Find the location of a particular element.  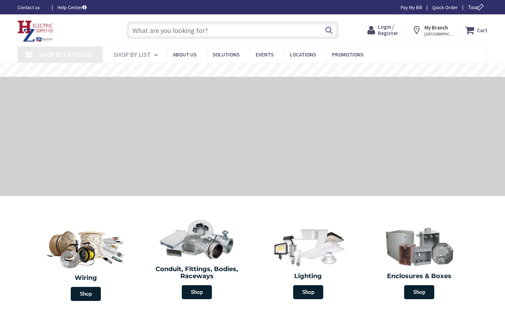

a: Help Center is located at coordinates (72, 7).